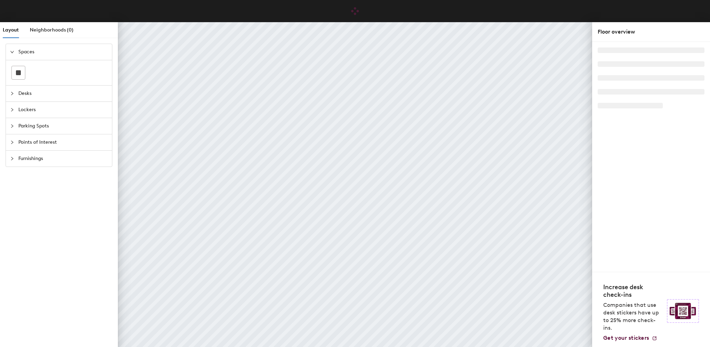 The height and width of the screenshot is (347, 710). I want to click on span: Get your stickers, so click(626, 338).